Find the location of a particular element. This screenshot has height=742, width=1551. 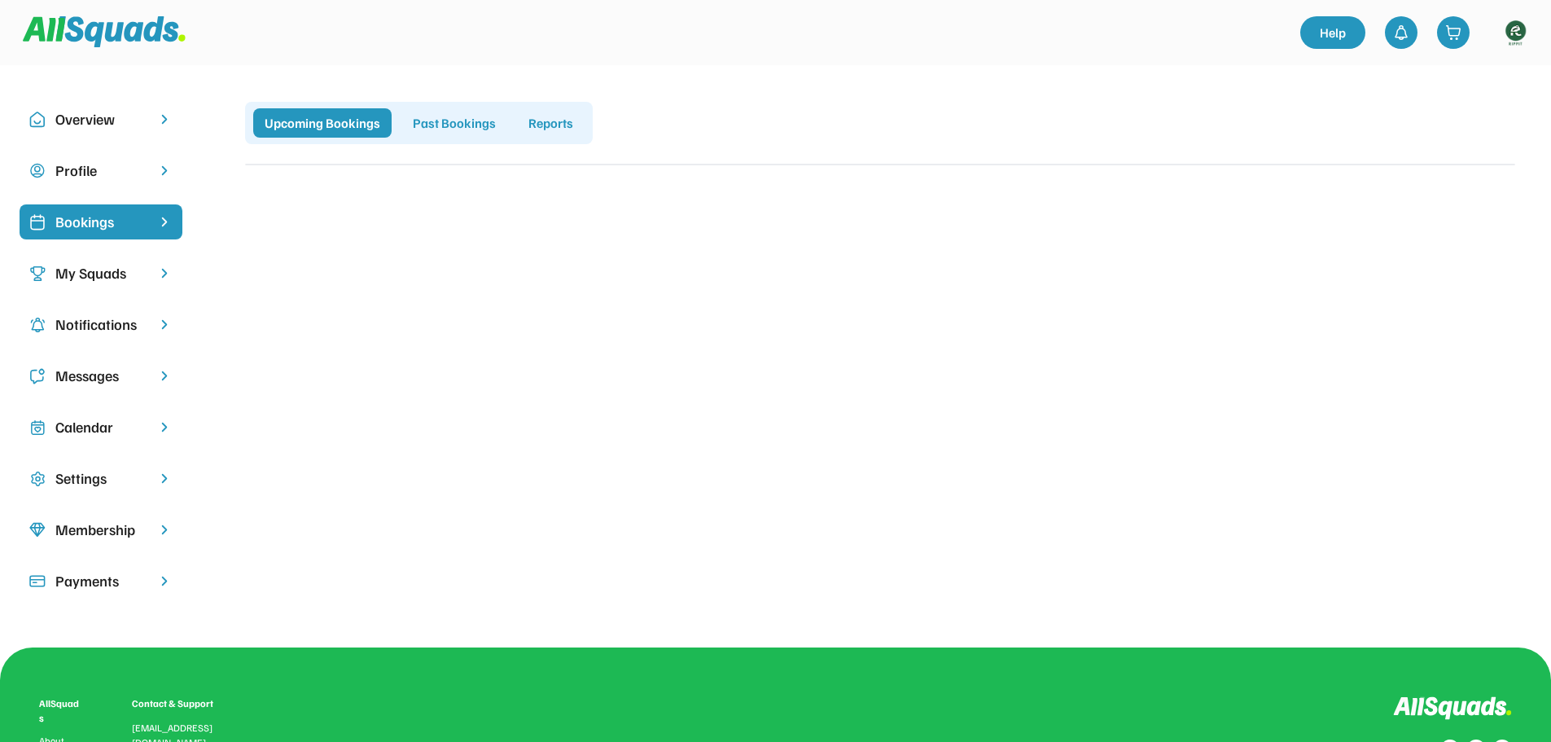

div: Calendar is located at coordinates (101, 427).